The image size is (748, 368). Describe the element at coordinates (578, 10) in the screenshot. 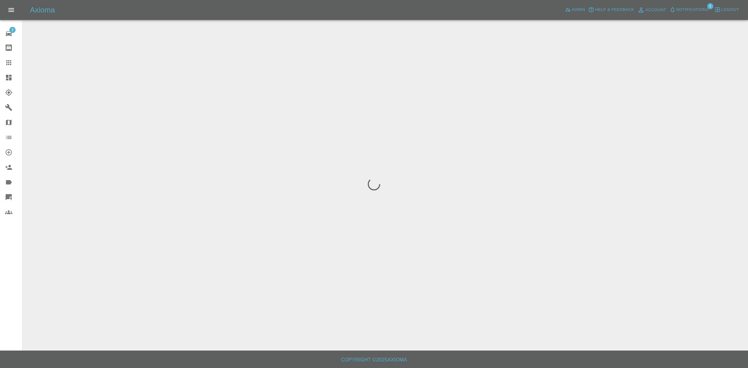

I see `span: Admin` at that location.